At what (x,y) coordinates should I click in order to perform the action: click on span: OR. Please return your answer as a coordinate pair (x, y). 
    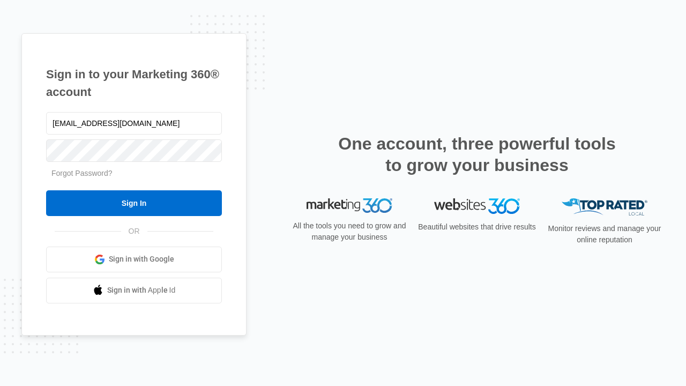
    Looking at the image, I should click on (134, 231).